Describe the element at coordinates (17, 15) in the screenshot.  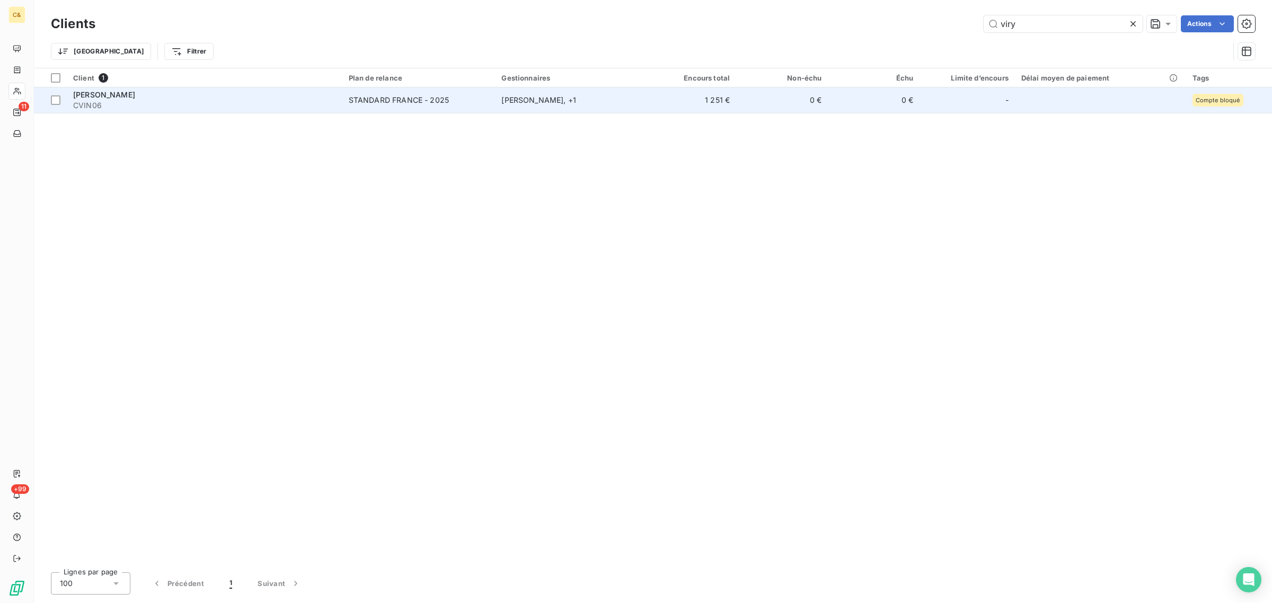
I see `div: C&` at that location.